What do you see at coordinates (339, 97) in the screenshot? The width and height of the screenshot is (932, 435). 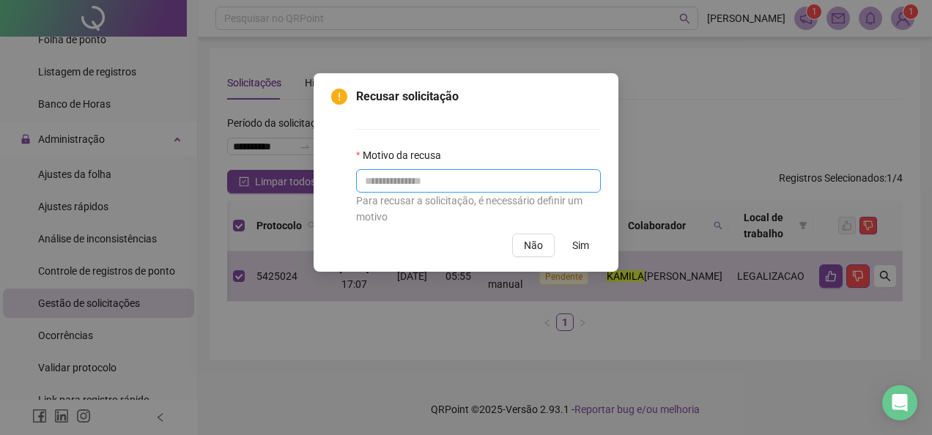 I see `span: exclamation-circle` at bounding box center [339, 97].